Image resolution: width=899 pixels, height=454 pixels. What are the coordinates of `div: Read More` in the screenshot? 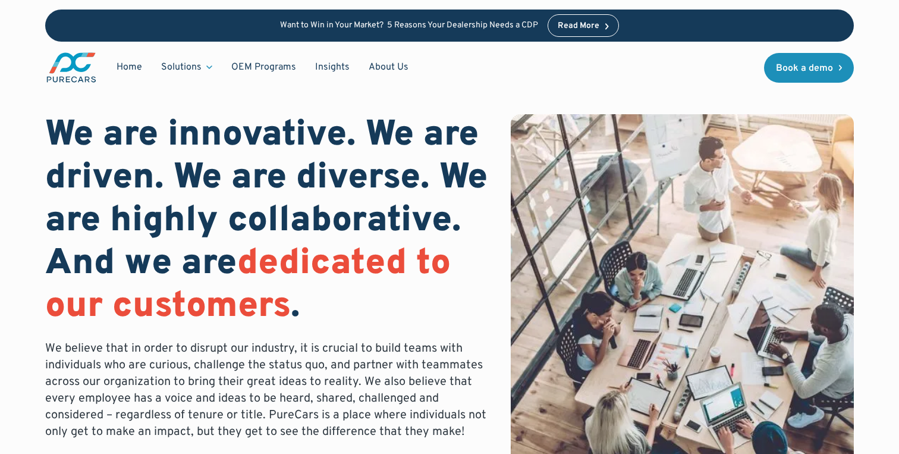 It's located at (578, 26).